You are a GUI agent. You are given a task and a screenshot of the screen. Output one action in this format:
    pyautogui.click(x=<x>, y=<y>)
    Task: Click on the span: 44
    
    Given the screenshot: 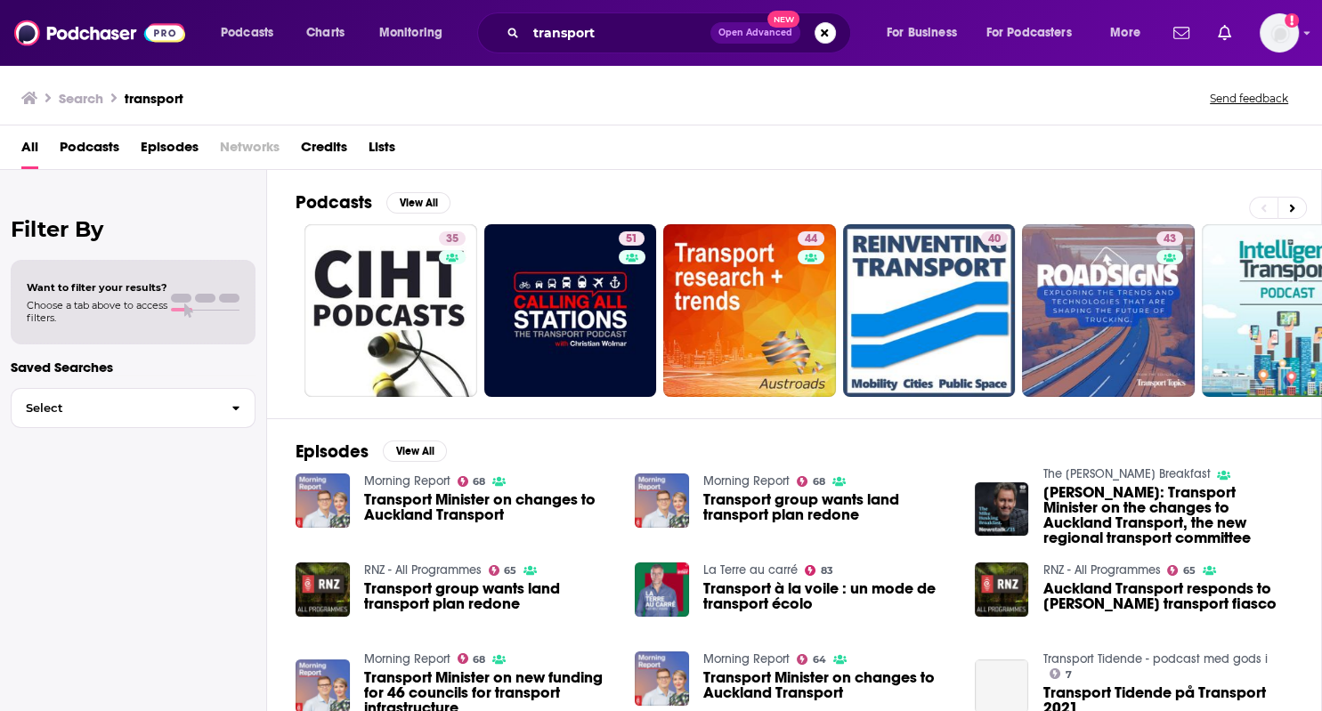 What is the action you would take?
    pyautogui.click(x=811, y=240)
    